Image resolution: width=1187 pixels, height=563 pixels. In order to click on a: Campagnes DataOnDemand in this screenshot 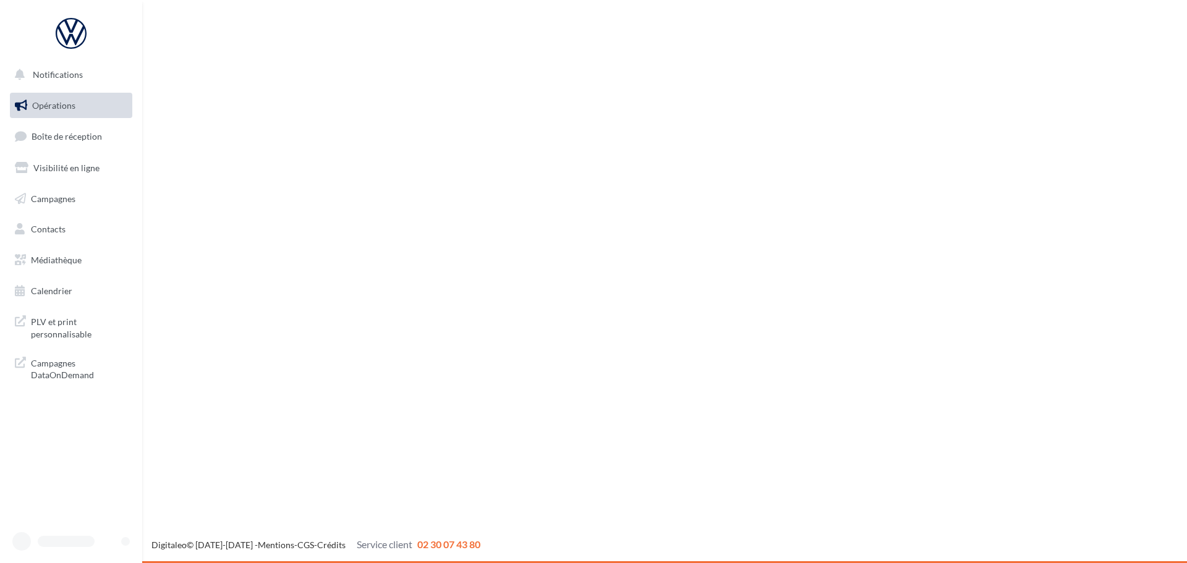, I will do `click(71, 368)`.